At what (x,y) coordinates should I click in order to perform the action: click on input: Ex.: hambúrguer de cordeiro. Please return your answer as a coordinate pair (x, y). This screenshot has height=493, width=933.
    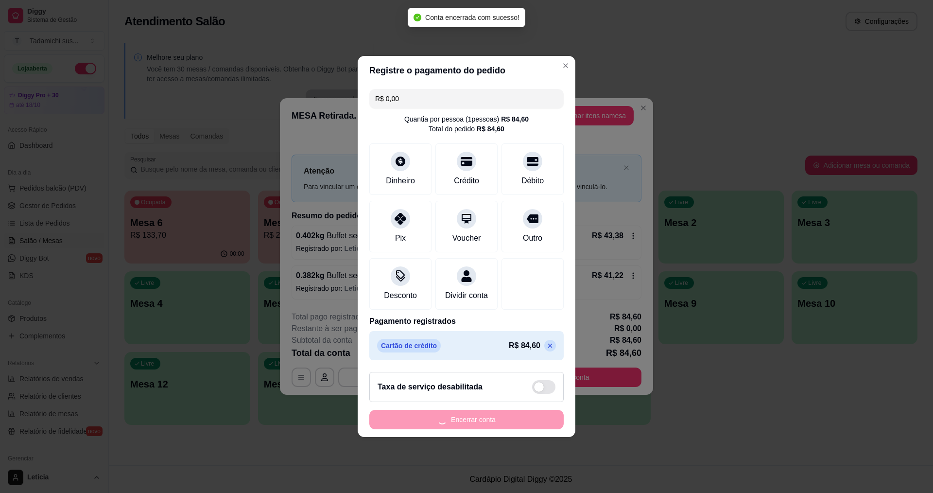
    Looking at the image, I should click on (466, 99).